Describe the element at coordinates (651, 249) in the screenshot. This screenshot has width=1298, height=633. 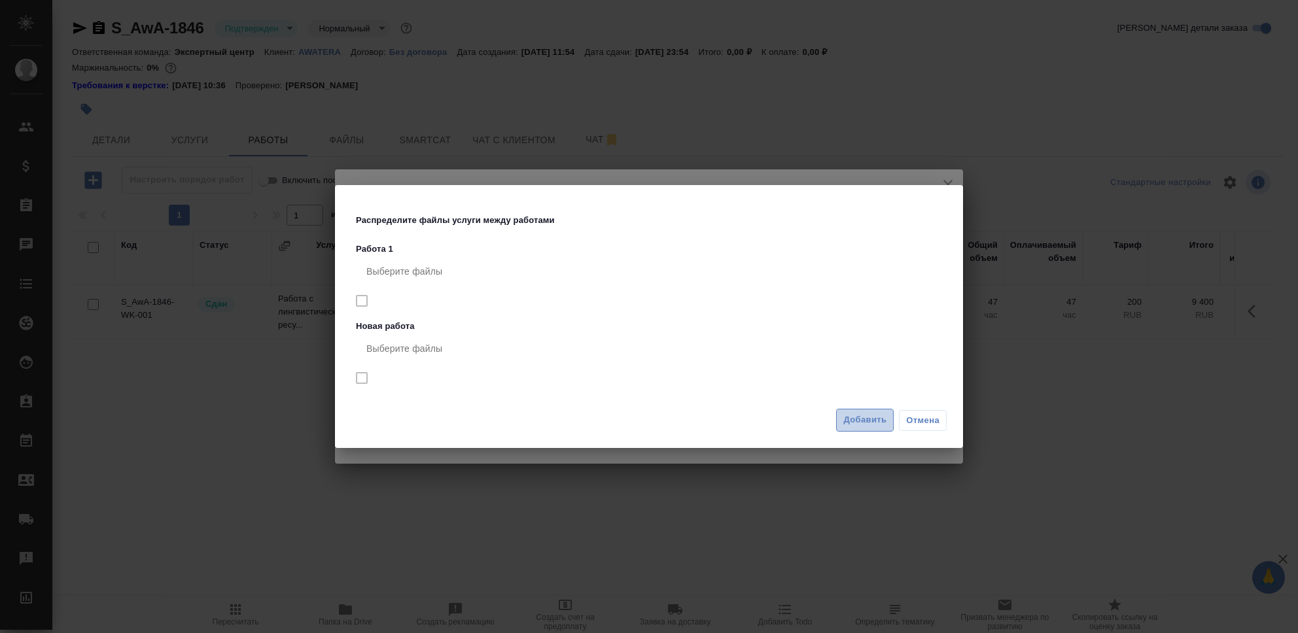
I see `p: Работа 1` at that location.